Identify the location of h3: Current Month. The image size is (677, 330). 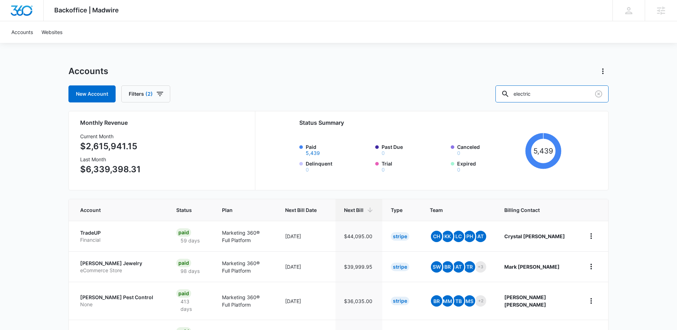
(110, 136).